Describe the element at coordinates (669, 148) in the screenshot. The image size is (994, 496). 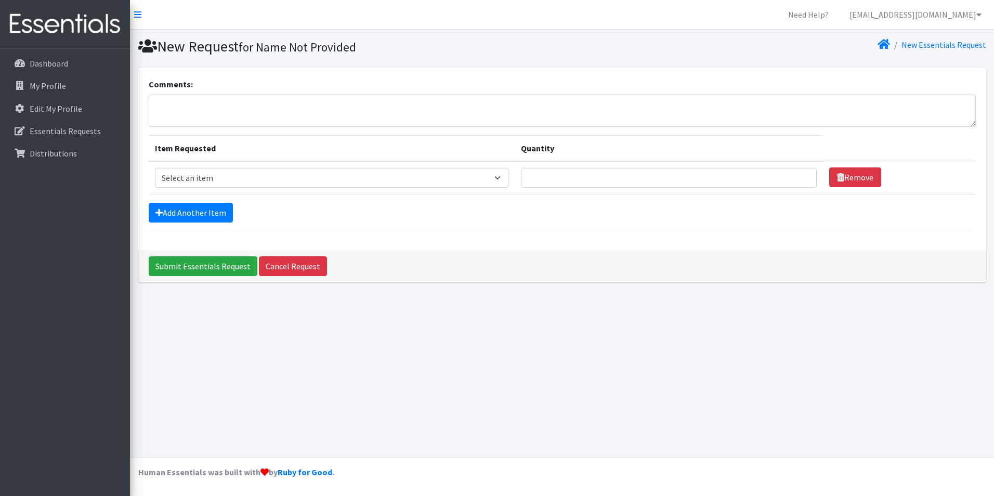
I see `th: Quantity` at that location.